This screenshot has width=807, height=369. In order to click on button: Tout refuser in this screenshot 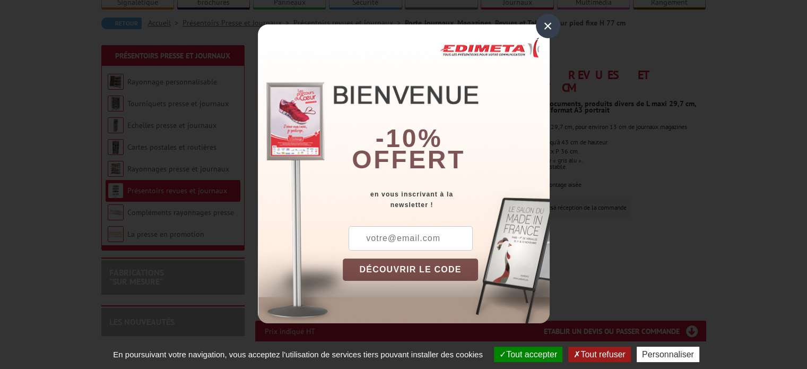, I will do `click(599, 354)`.